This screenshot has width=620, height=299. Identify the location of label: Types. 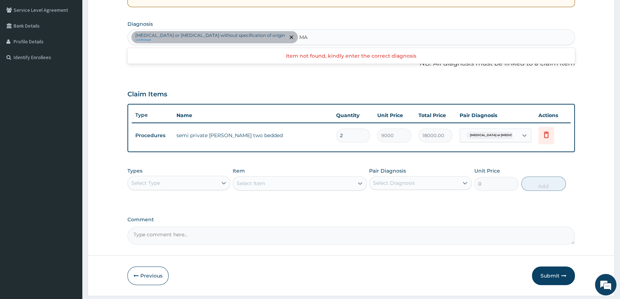
(135, 171).